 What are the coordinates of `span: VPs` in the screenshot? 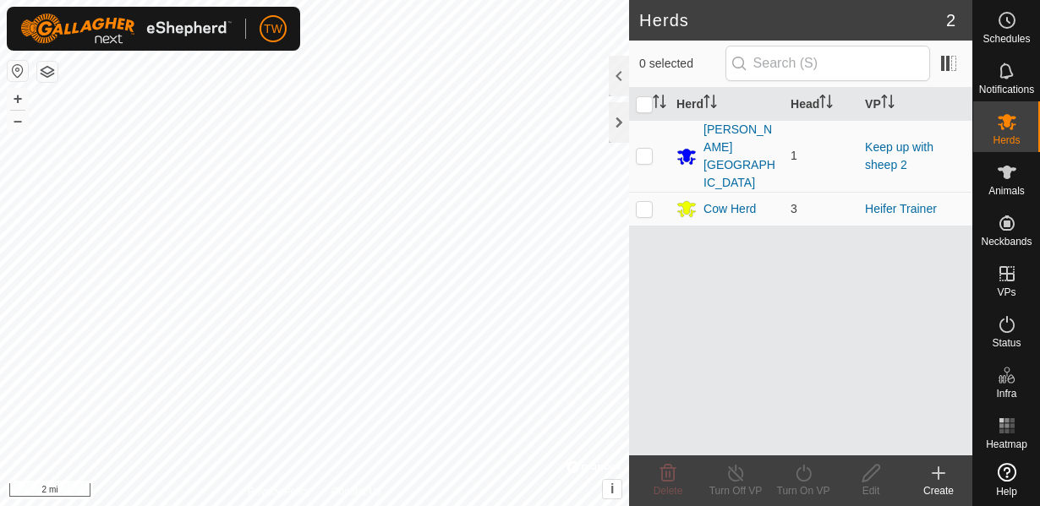 It's located at (1006, 292).